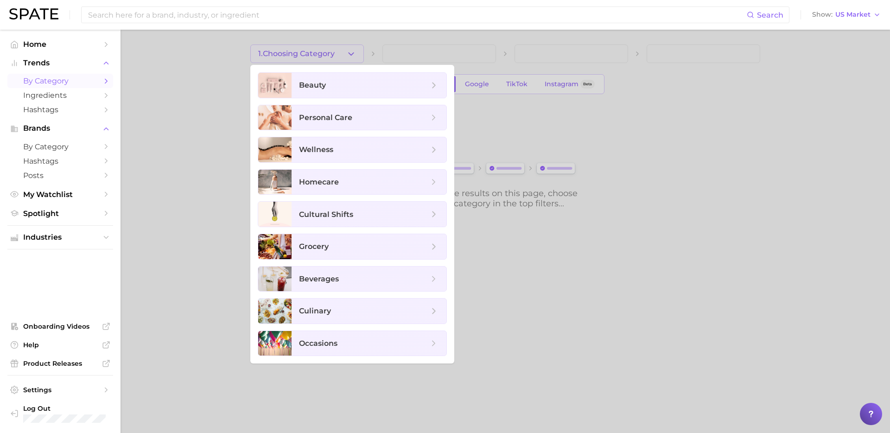 The image size is (890, 433). Describe the element at coordinates (60, 194) in the screenshot. I see `span: My Watchlist` at that location.